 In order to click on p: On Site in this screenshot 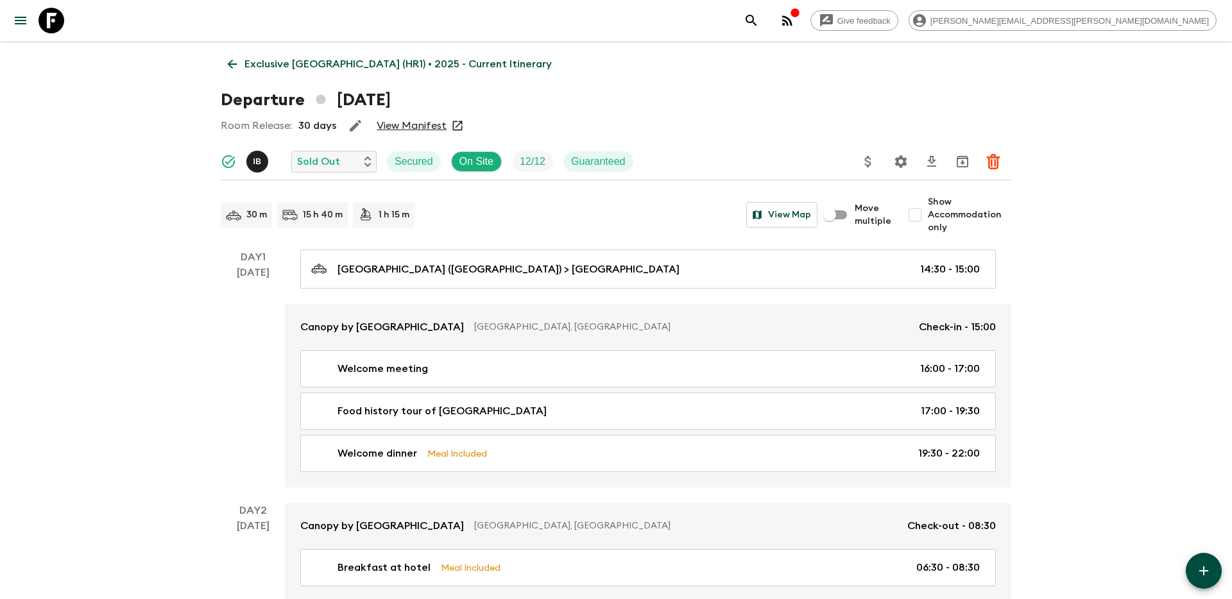, I will do `click(476, 162)`.